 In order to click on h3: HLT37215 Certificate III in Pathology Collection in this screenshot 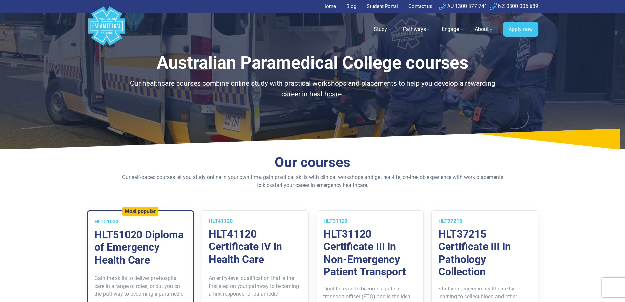, I will do `click(485, 253)`.